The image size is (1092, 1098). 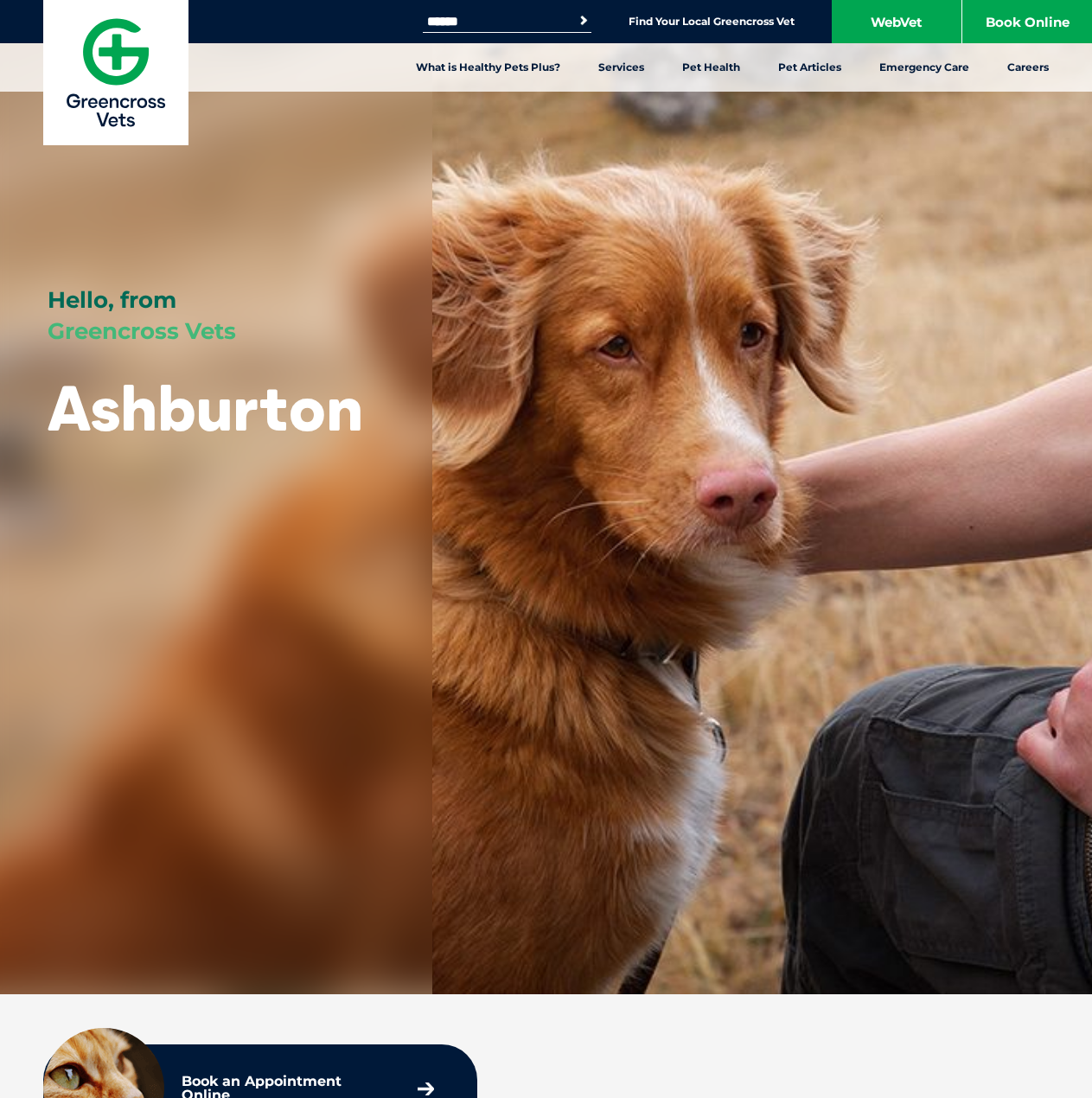 I want to click on span: Hello, from, so click(x=112, y=300).